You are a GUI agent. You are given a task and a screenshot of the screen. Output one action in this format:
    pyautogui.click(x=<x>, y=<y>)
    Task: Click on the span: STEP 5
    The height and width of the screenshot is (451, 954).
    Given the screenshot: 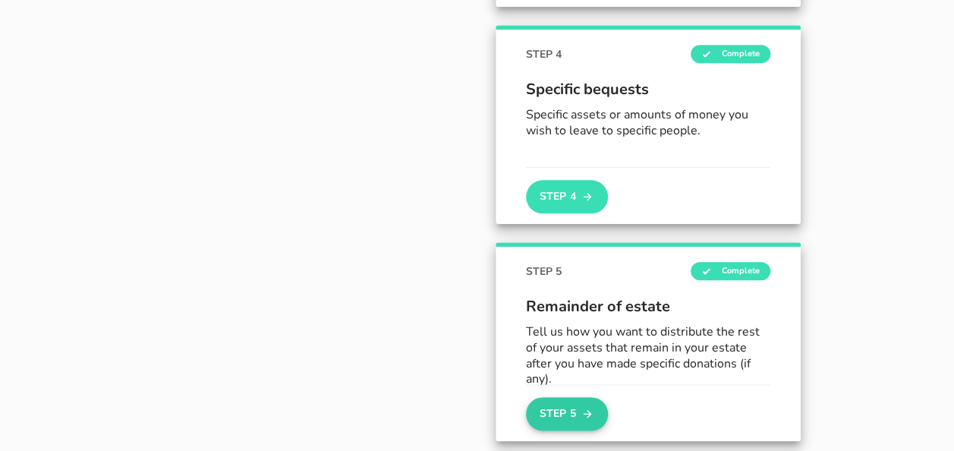 What is the action you would take?
    pyautogui.click(x=543, y=271)
    